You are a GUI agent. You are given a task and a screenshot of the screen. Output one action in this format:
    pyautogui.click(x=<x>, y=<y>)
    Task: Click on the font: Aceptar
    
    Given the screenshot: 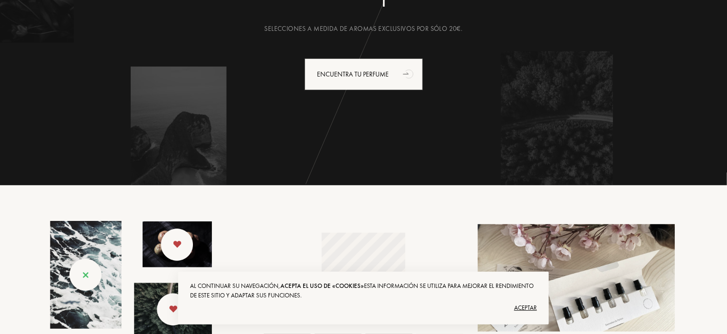 What is the action you would take?
    pyautogui.click(x=526, y=308)
    